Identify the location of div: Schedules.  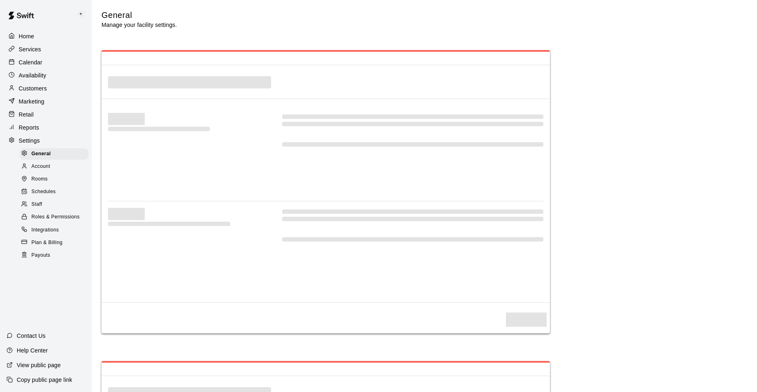
(54, 192).